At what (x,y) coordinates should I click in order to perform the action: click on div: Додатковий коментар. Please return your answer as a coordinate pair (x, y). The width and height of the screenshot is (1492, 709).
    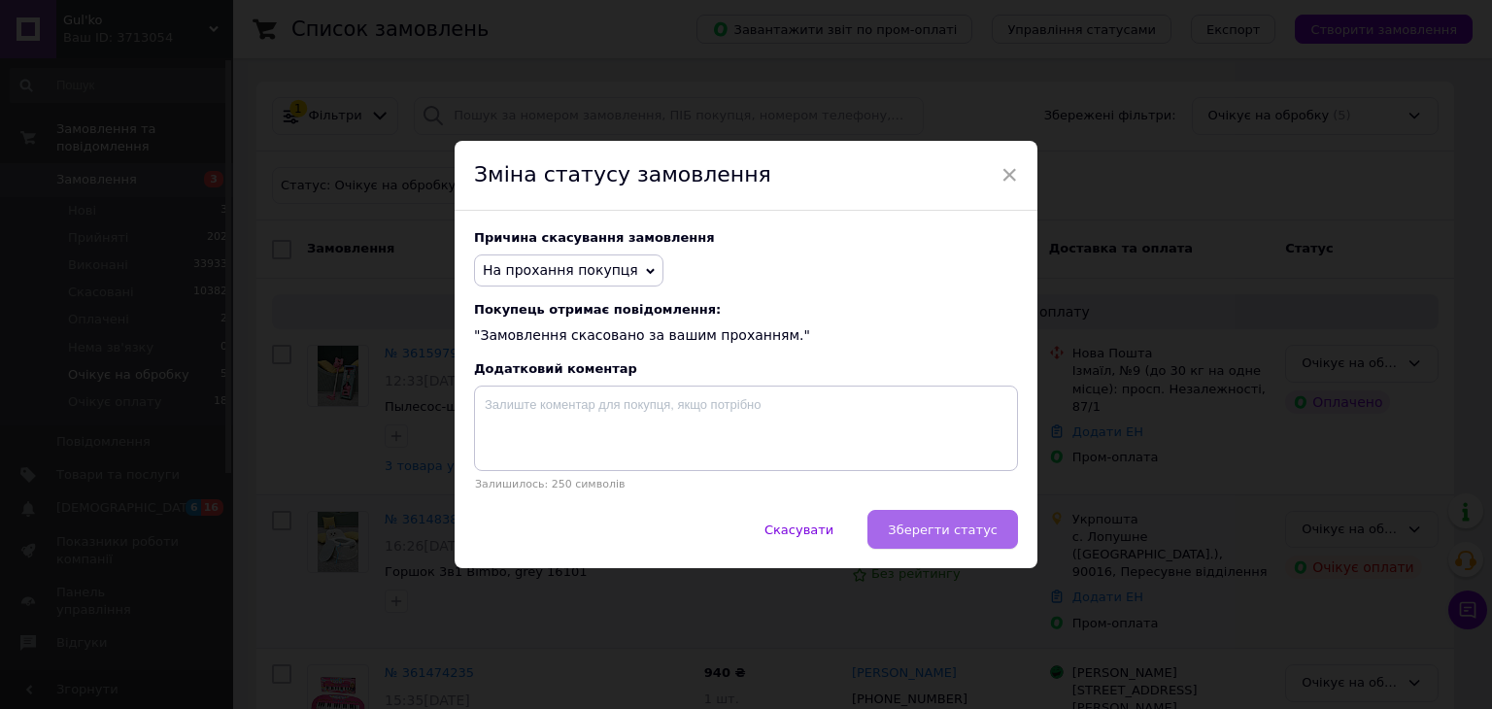
    Looking at the image, I should click on (746, 368).